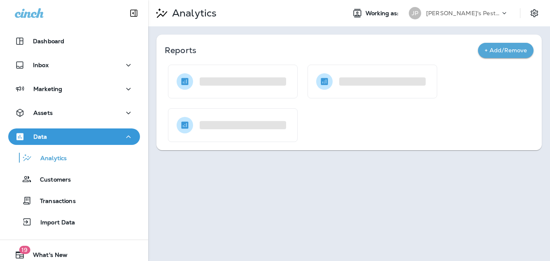 This screenshot has width=550, height=261. Describe the element at coordinates (74, 222) in the screenshot. I see `button: Import Data` at that location.